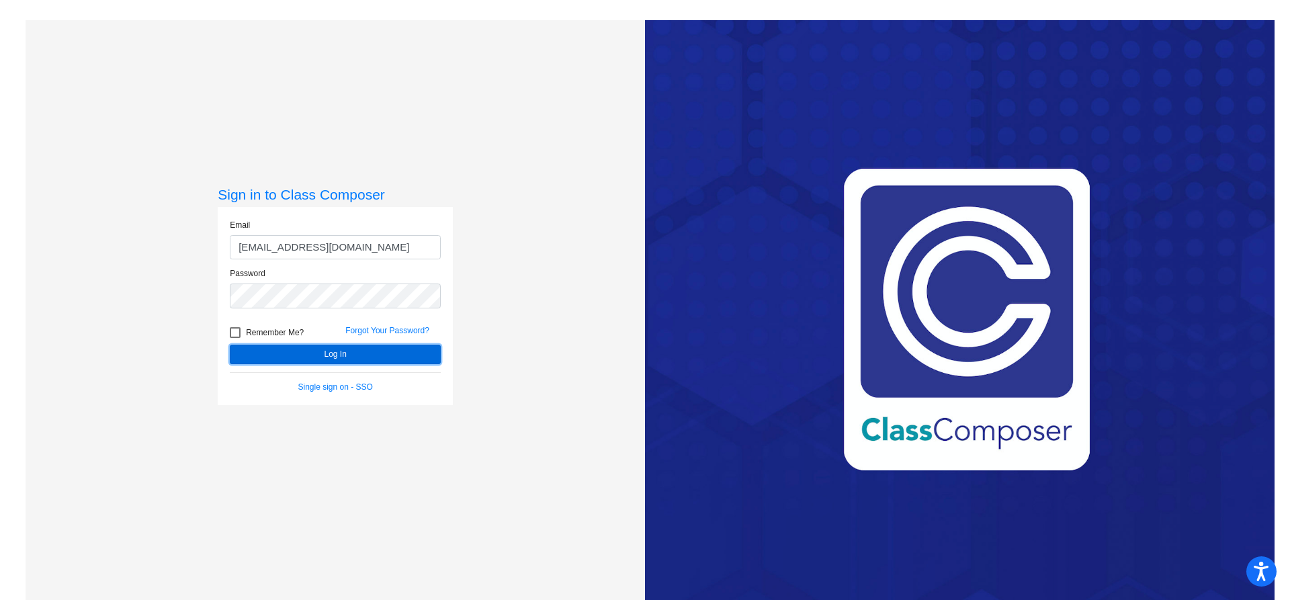 The image size is (1290, 600). Describe the element at coordinates (335, 354) in the screenshot. I see `button: Log In` at that location.